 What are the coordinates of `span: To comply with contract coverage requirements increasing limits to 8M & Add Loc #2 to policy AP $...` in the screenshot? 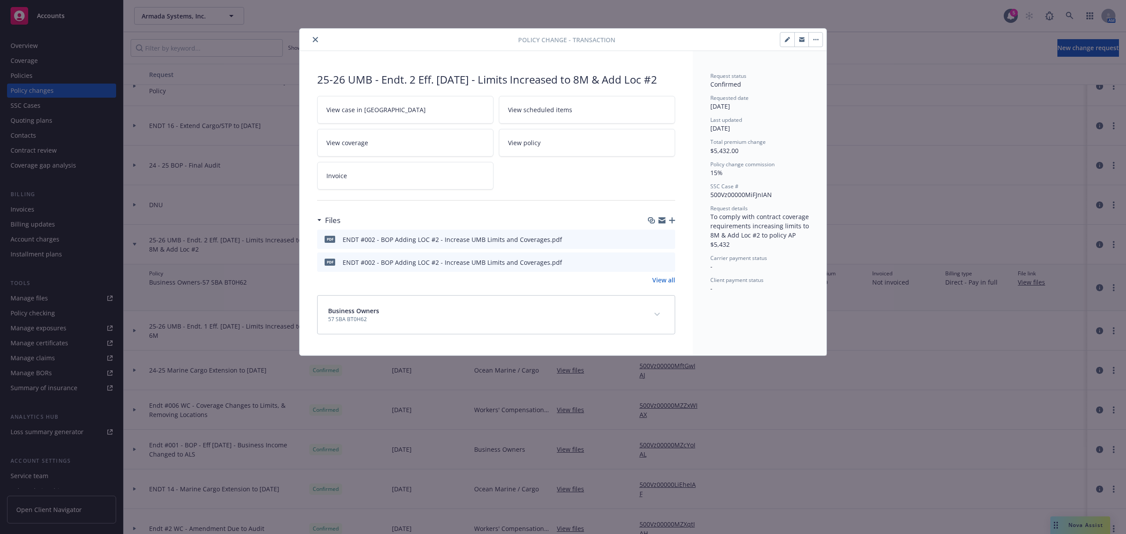 It's located at (760, 230).